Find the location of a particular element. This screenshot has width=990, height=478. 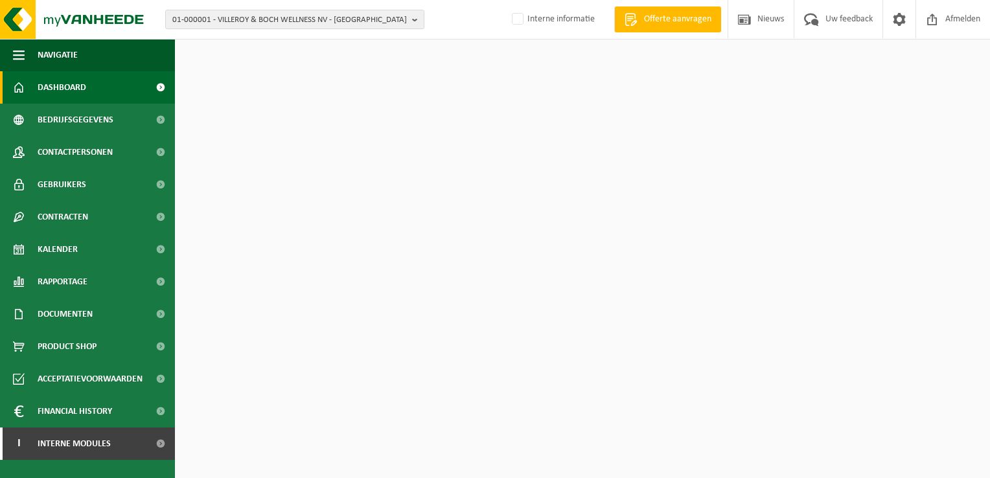

span: I is located at coordinates (19, 444).